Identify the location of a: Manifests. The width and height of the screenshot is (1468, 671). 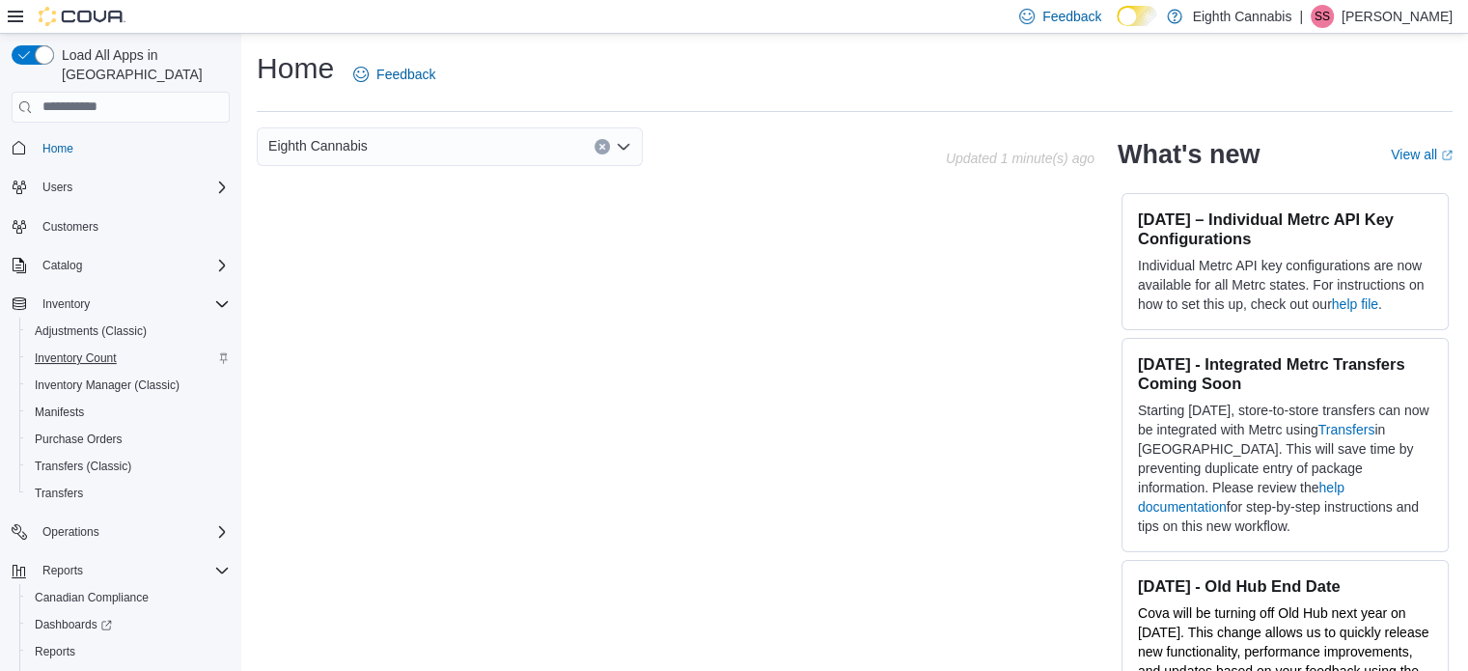
(59, 412).